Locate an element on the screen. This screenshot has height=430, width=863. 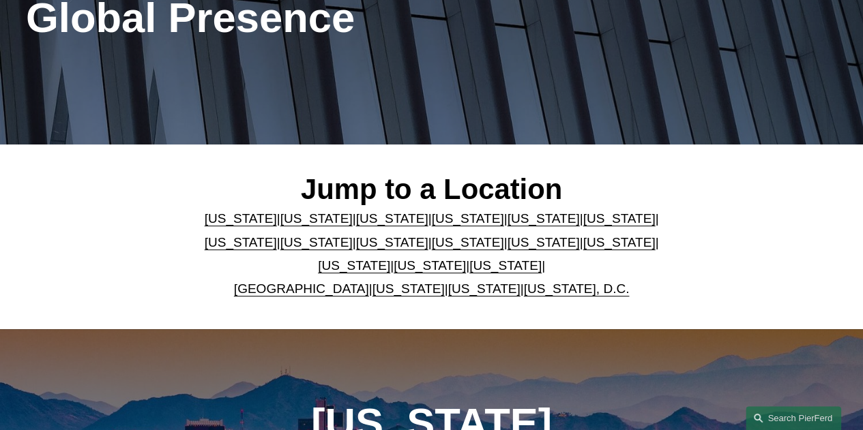
a: Search this site is located at coordinates (793, 418).